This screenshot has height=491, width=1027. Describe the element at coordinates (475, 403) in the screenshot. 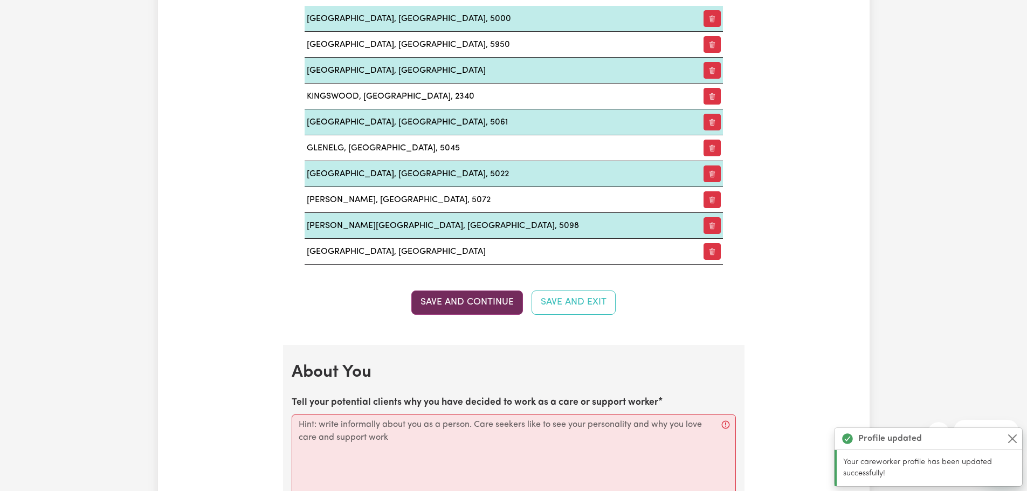

I see `label: Tell your potential clients why you have decided to work as a care or support worker` at that location.